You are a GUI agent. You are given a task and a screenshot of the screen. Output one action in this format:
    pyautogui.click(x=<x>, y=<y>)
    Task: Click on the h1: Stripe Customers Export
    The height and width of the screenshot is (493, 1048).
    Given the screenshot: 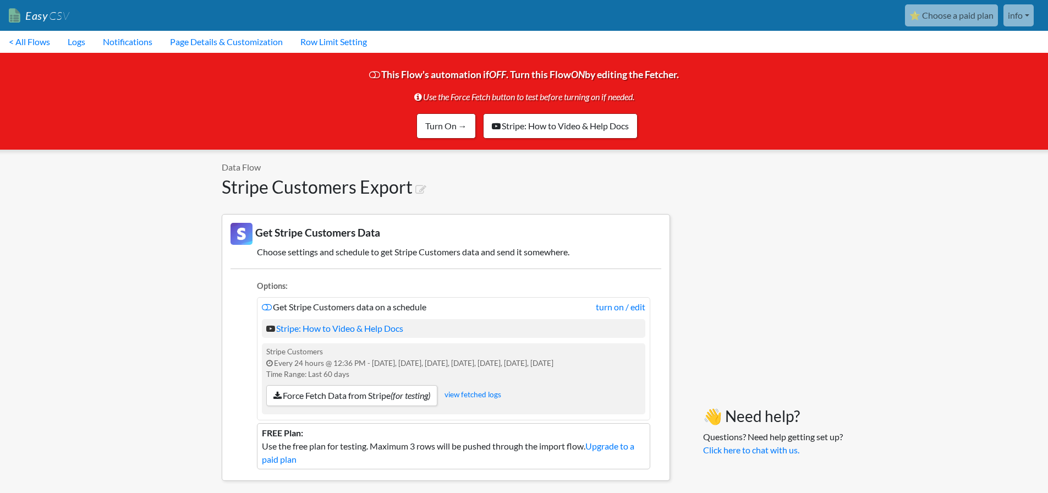 What is the action you would take?
    pyautogui.click(x=445, y=187)
    